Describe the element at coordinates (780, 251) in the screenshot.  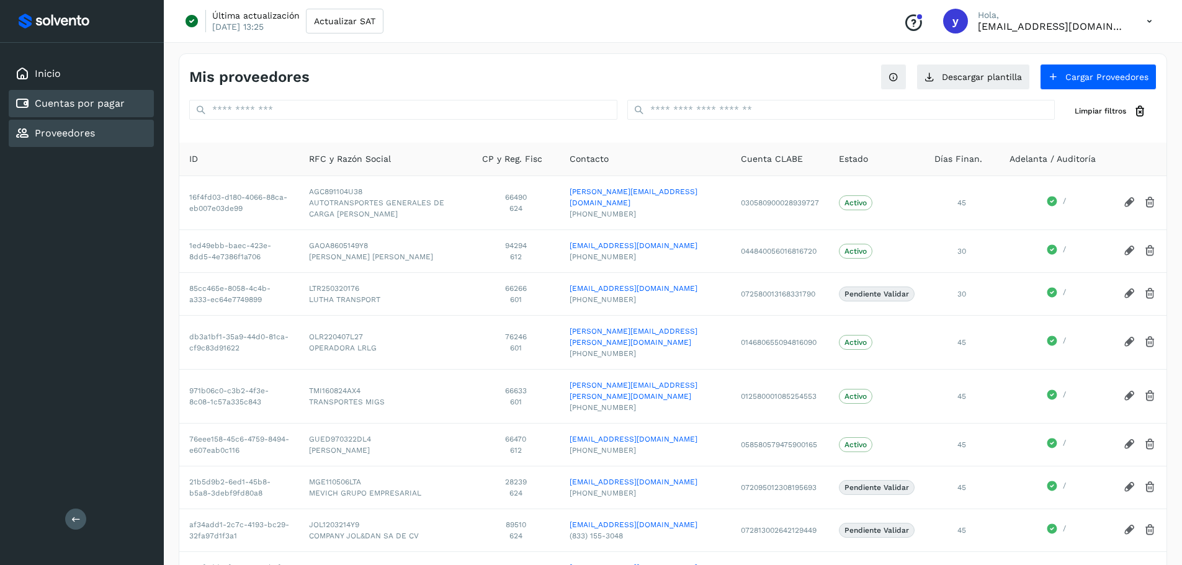
I see `td: 044840056016816720` at that location.